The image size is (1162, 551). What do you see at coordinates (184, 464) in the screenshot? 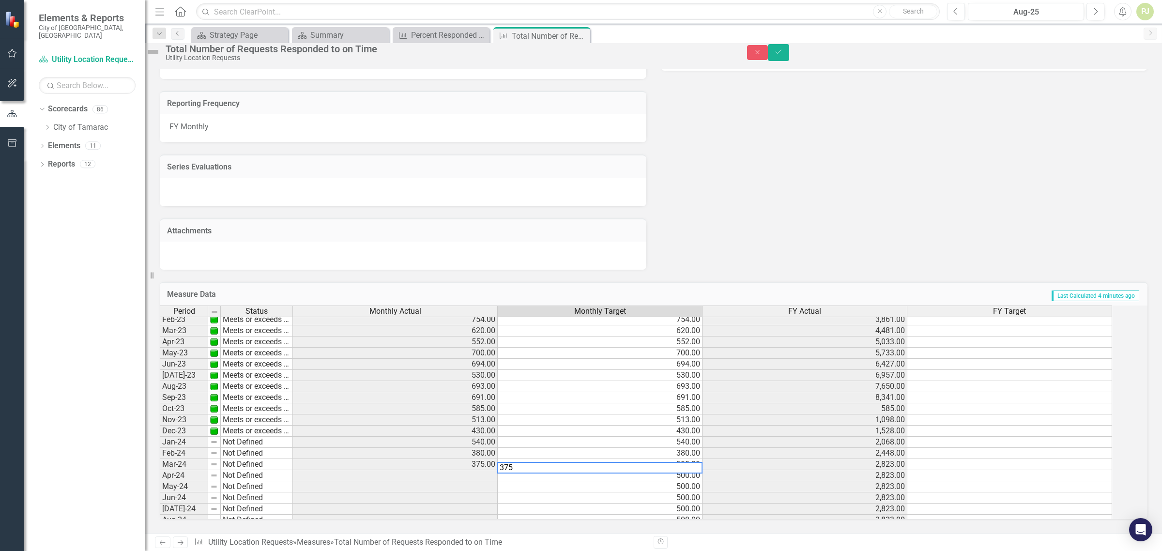
I see `td: Mar-24` at bounding box center [184, 464].